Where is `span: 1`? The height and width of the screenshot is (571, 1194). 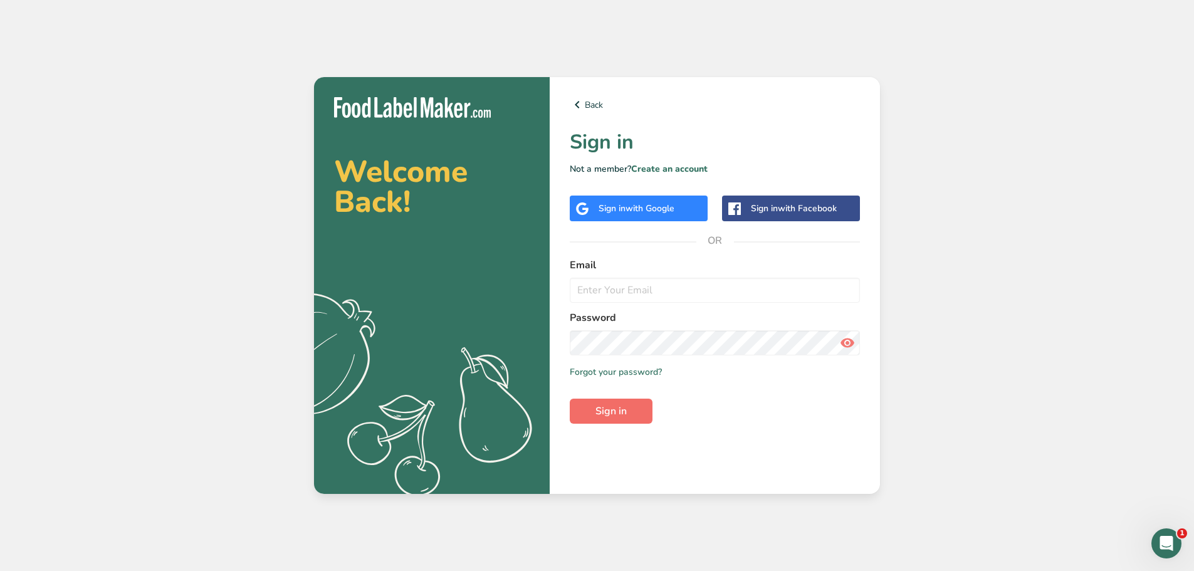
span: 1 is located at coordinates (1182, 534).